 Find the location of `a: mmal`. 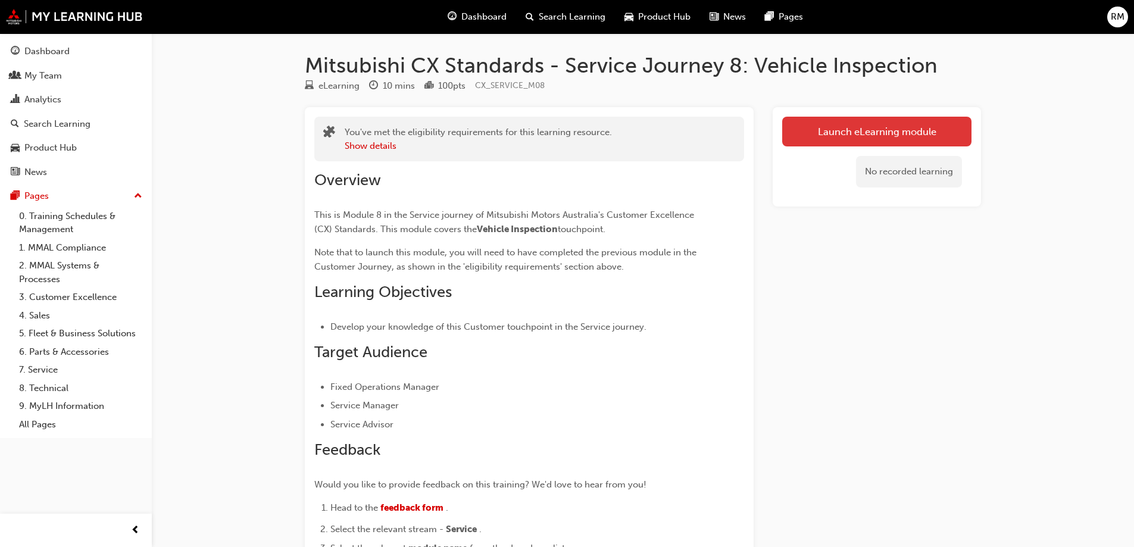

a: mmal is located at coordinates (74, 17).